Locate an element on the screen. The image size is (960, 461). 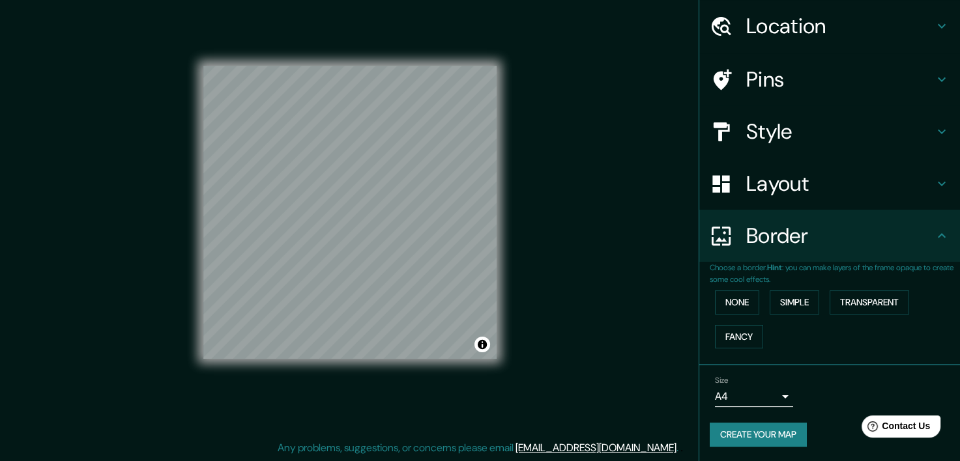
button: None is located at coordinates (737, 302).